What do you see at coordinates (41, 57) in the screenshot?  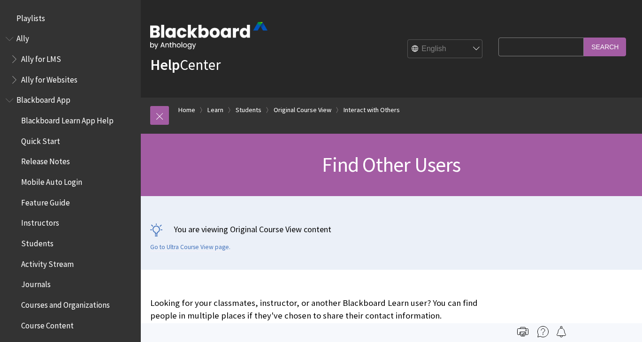 I see `span: Ally for LMS` at bounding box center [41, 57].